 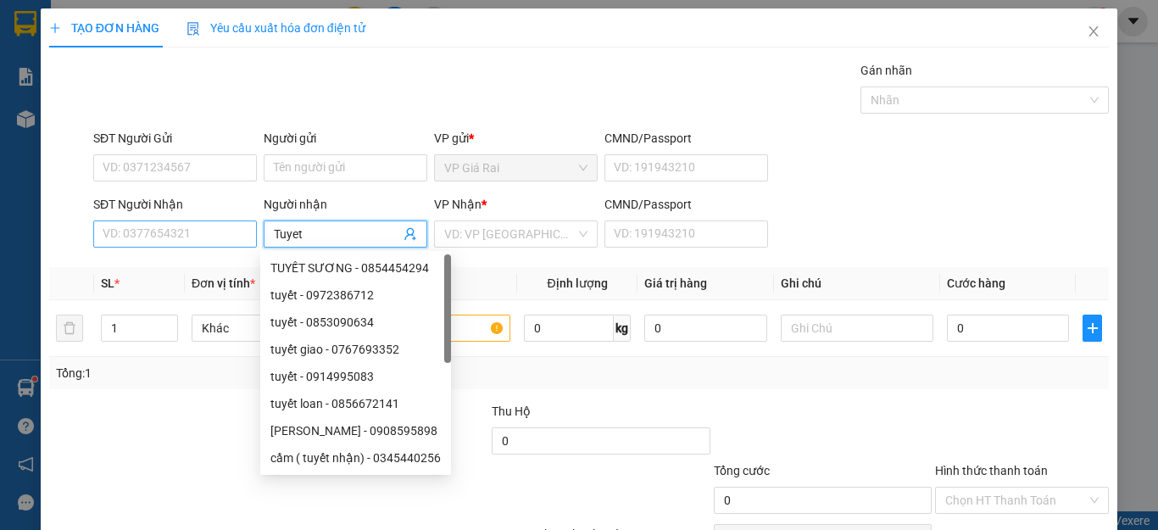 What do you see at coordinates (165, 90) in the screenshot?
I see `li: 0983 44 7777` at bounding box center [165, 90].